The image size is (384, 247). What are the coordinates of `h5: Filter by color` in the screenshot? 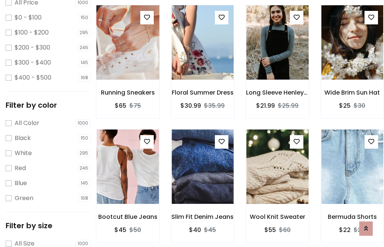 It's located at (48, 105).